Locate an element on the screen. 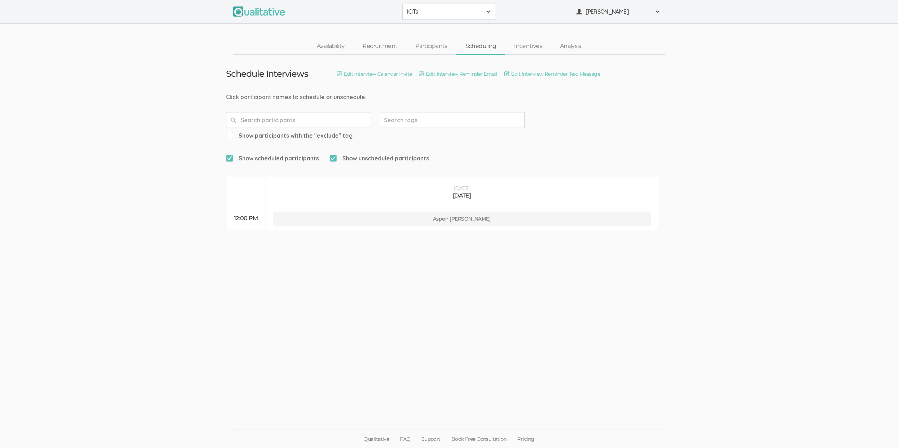 This screenshot has height=448, width=898. a: Recruitment is located at coordinates (380, 46).